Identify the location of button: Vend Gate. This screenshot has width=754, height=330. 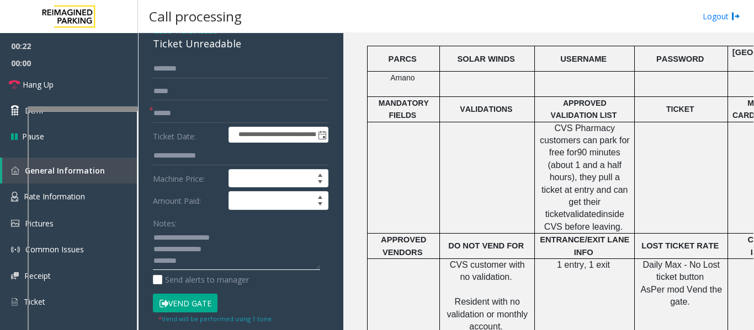
(185, 303).